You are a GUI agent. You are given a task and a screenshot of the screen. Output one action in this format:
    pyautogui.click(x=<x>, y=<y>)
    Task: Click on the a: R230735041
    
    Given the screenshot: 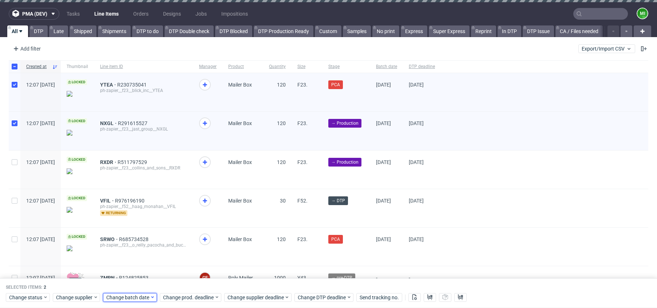 What is the action you would take?
    pyautogui.click(x=133, y=85)
    